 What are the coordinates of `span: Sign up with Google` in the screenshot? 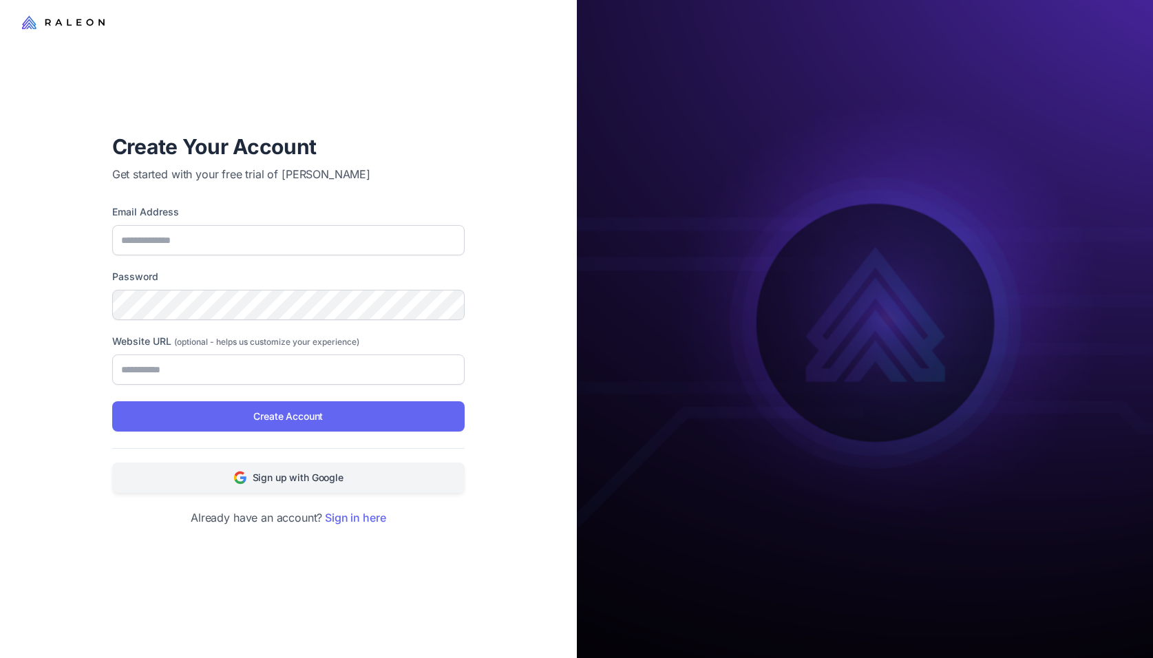 It's located at (298, 478).